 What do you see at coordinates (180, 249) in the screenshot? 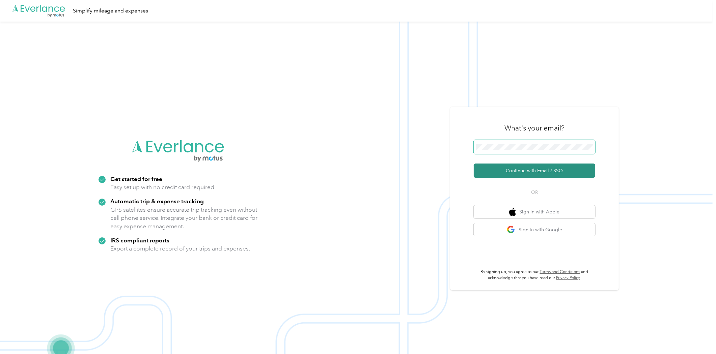
I see `p: Export a complete record of your trips and expenses.` at bounding box center [180, 249].